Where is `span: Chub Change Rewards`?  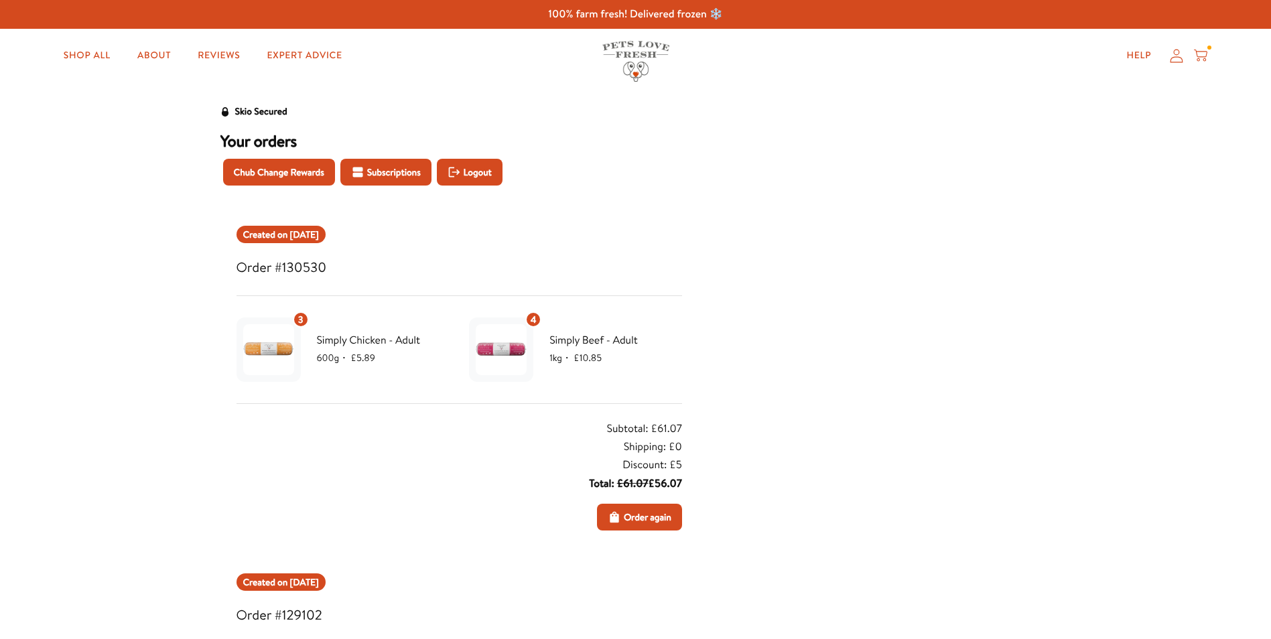
span: Chub Change Rewards is located at coordinates (279, 172).